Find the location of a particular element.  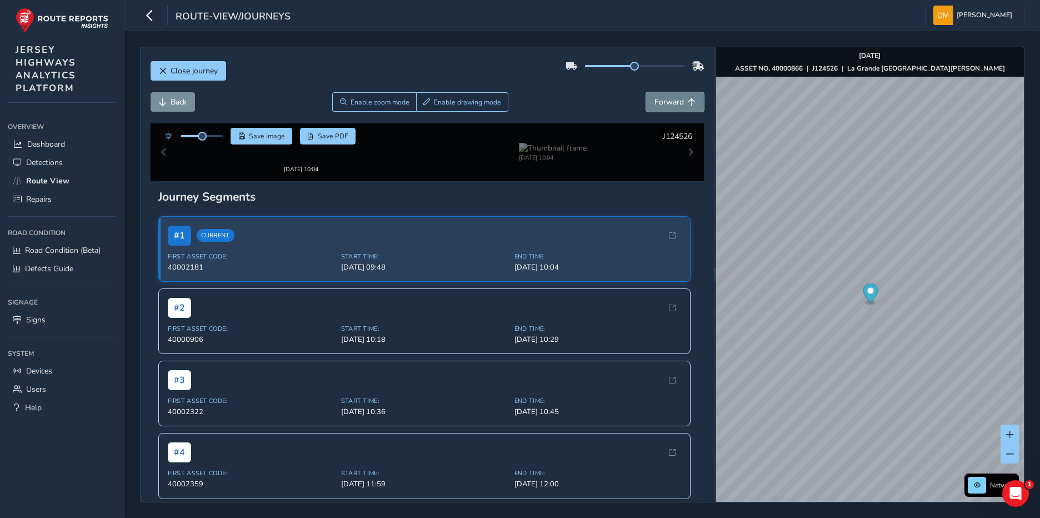

span: Route View is located at coordinates (48, 181).